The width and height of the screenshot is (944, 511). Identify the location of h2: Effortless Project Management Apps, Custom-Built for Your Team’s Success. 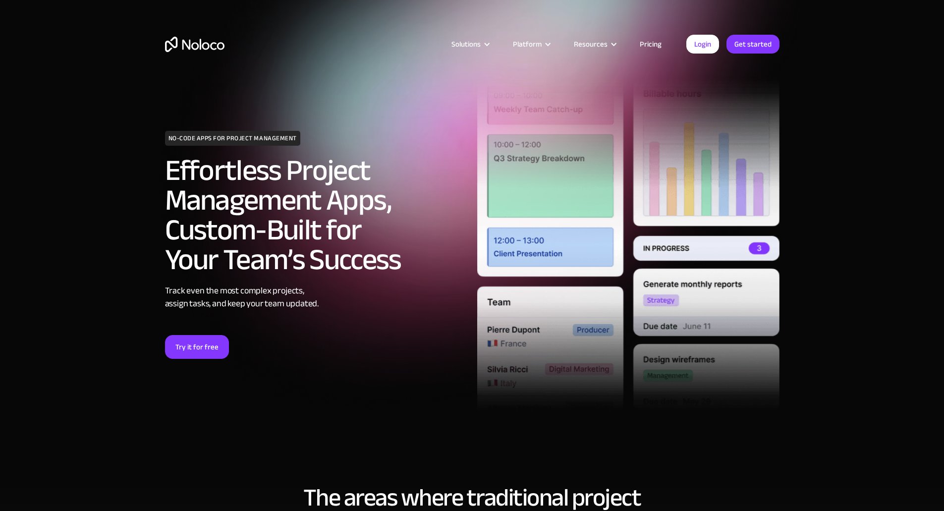
(316, 215).